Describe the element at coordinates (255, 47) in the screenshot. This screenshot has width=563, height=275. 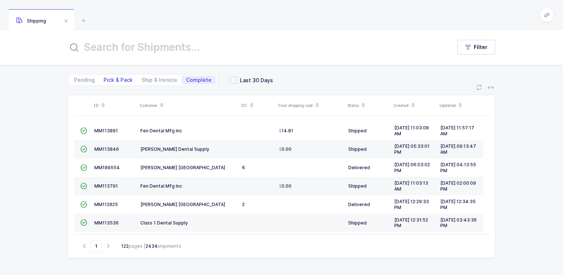
I see `input: Search for Shipments...` at that location.